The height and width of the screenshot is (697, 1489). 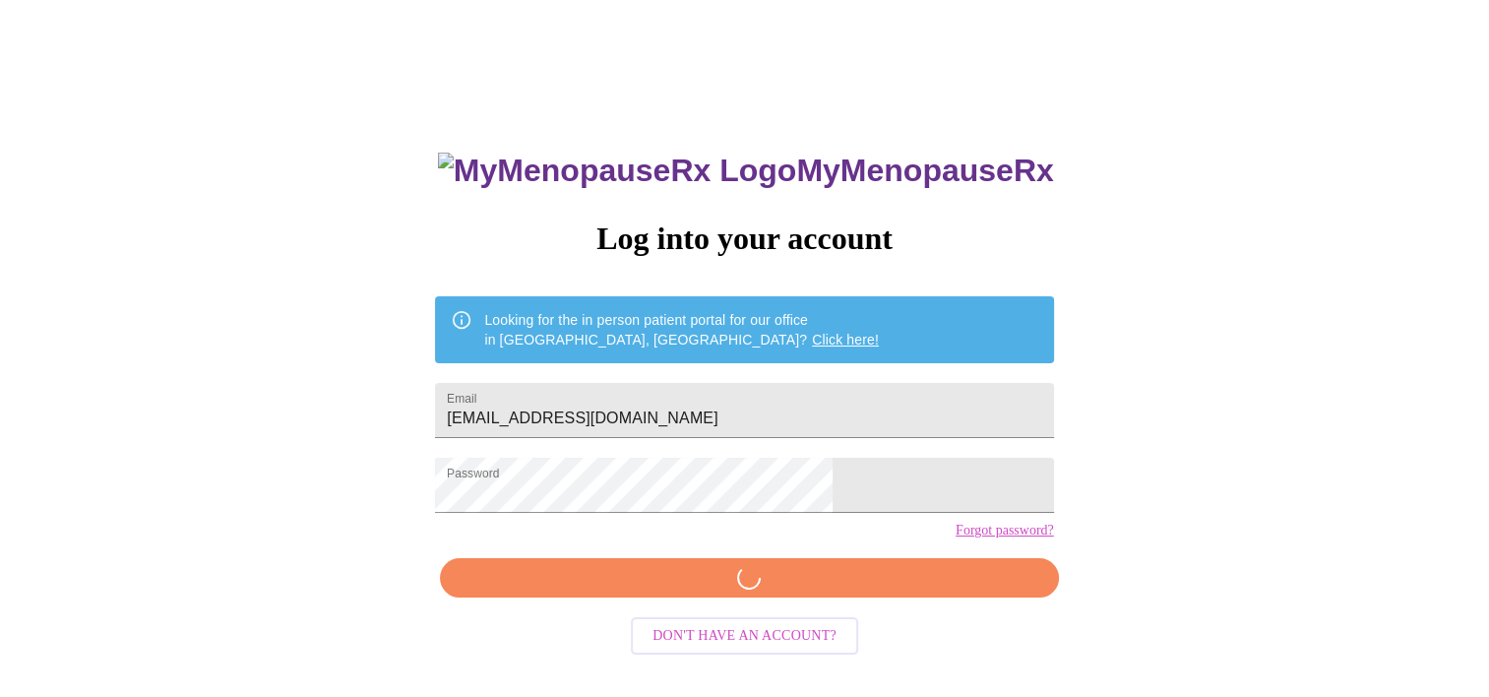 What do you see at coordinates (845, 340) in the screenshot?
I see `a: Click here!` at bounding box center [845, 340].